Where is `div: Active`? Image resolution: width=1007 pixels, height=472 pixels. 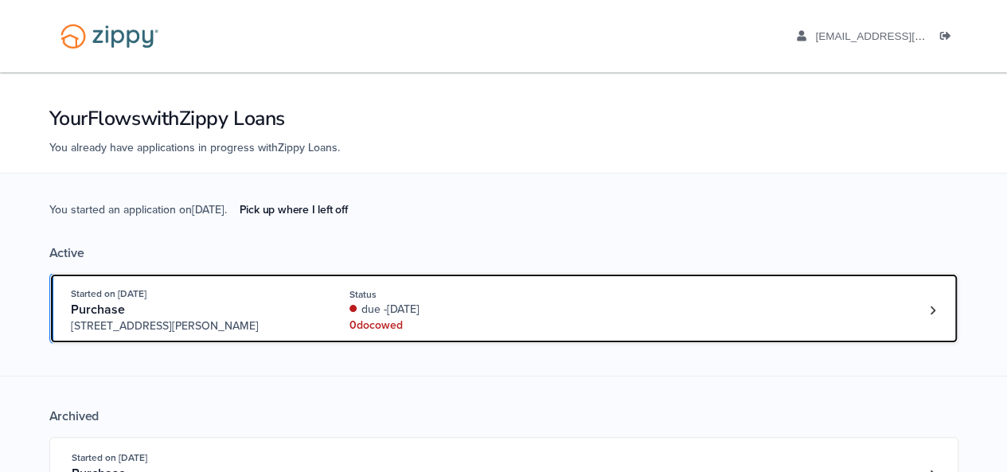 div: Active is located at coordinates (504, 253).